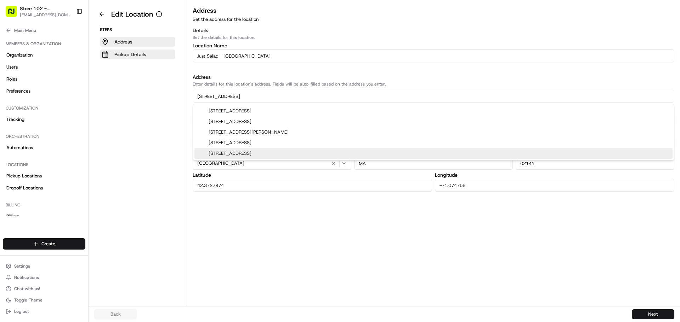 The height and width of the screenshot is (322, 680). I want to click on button: Notifications, so click(44, 278).